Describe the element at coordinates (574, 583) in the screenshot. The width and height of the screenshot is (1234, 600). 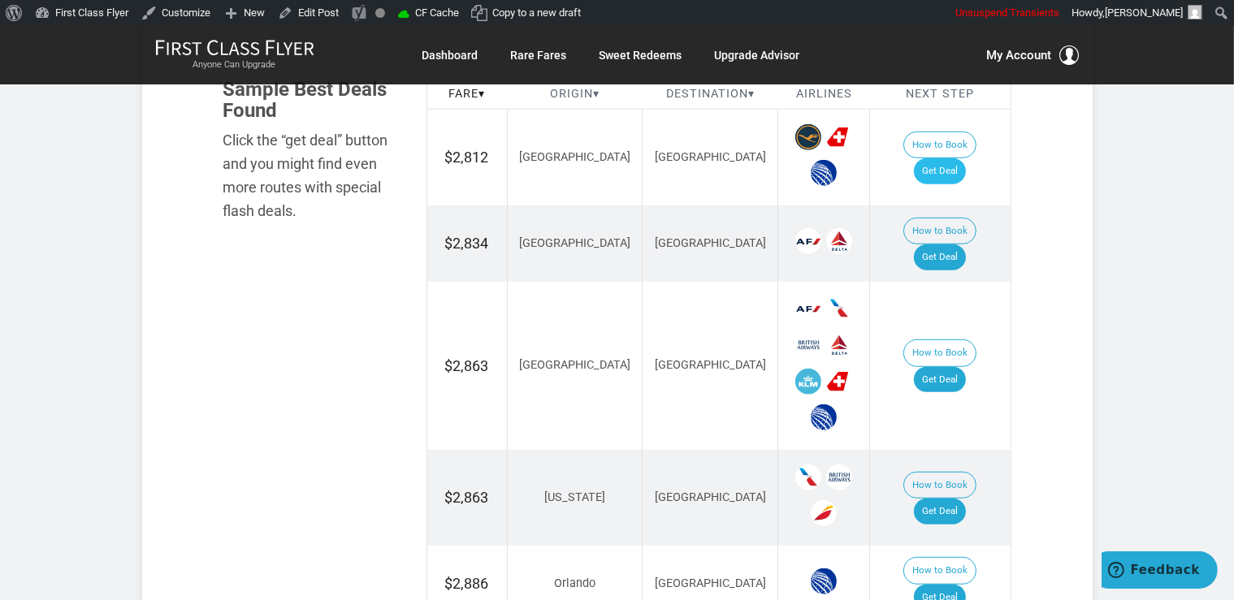
I see `span: Orlando` at that location.